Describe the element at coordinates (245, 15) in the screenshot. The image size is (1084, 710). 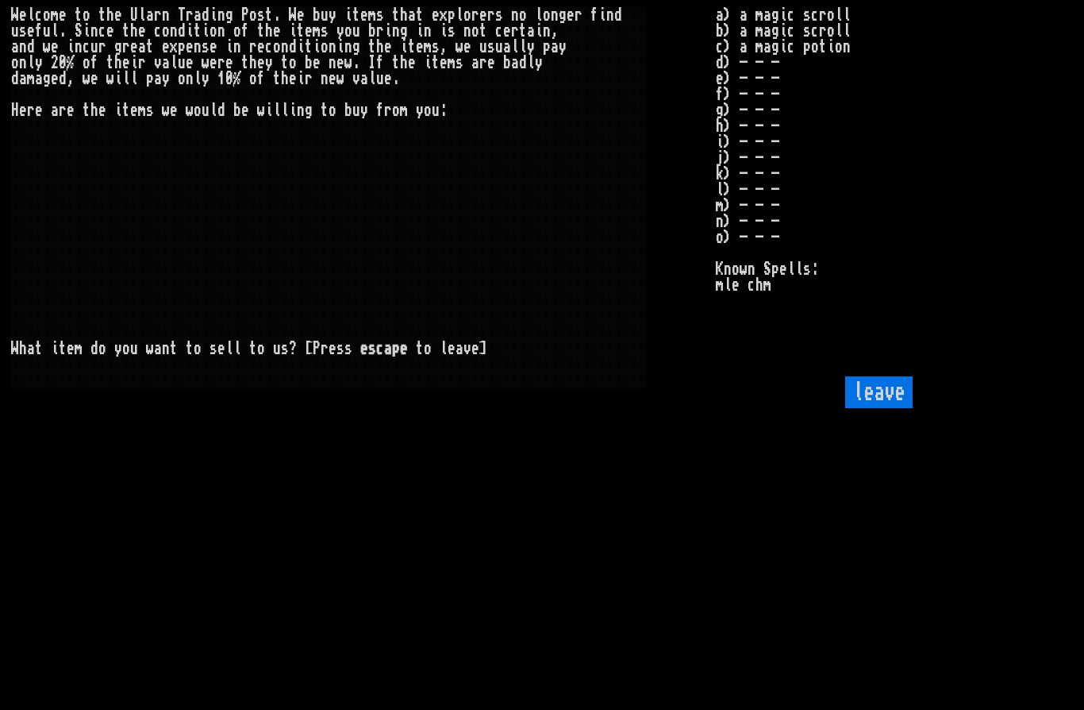
I see `div: P` at that location.